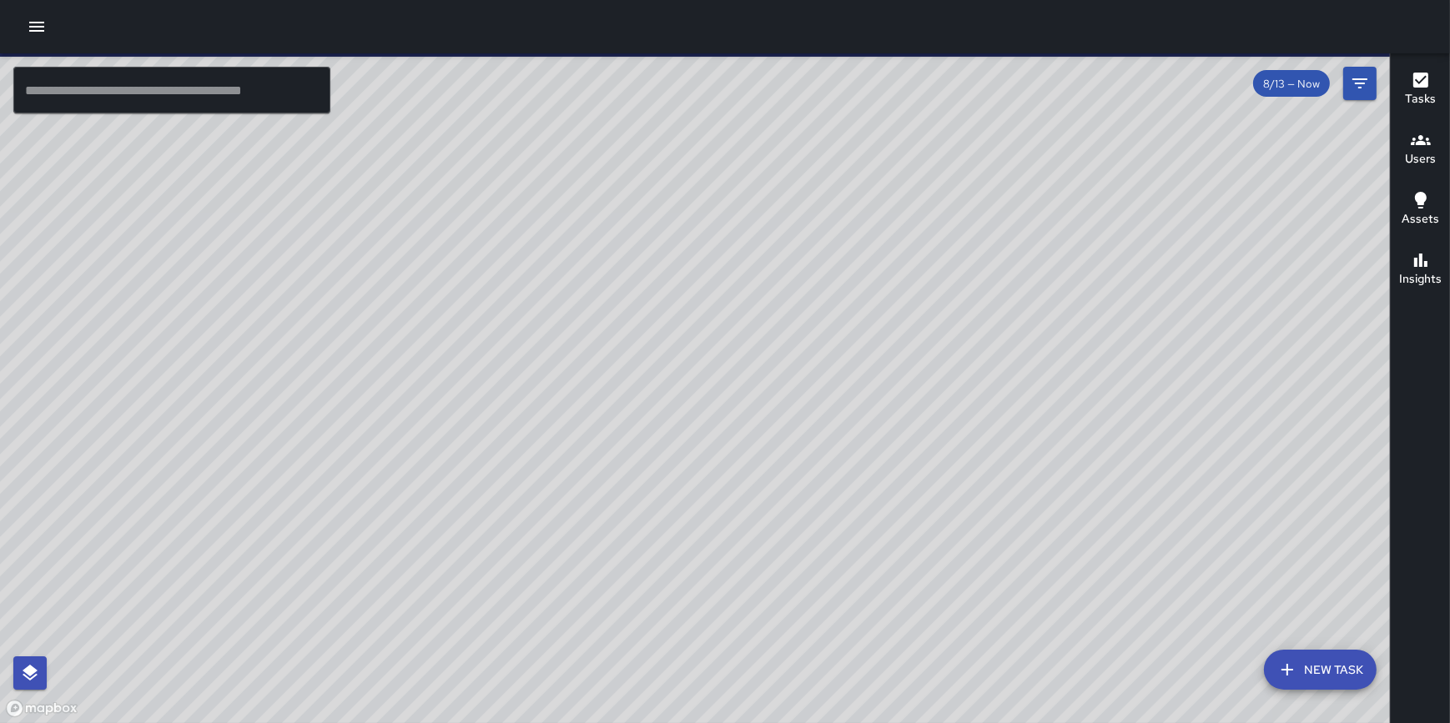  What do you see at coordinates (1420, 99) in the screenshot?
I see `h6: Tasks` at bounding box center [1420, 99].